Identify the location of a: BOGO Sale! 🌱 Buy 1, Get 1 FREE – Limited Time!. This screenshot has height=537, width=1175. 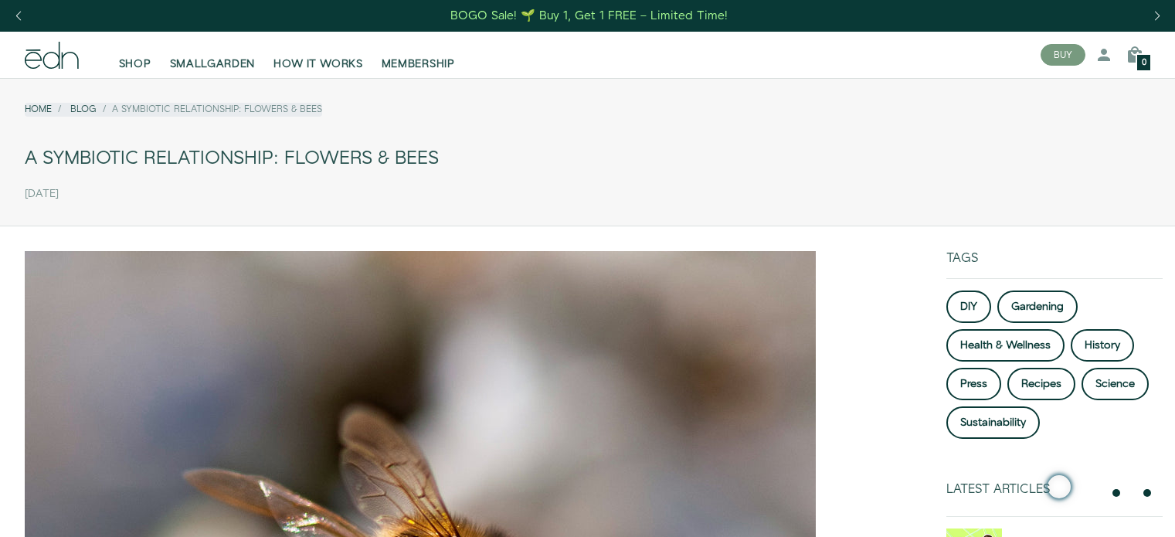
(589, 15).